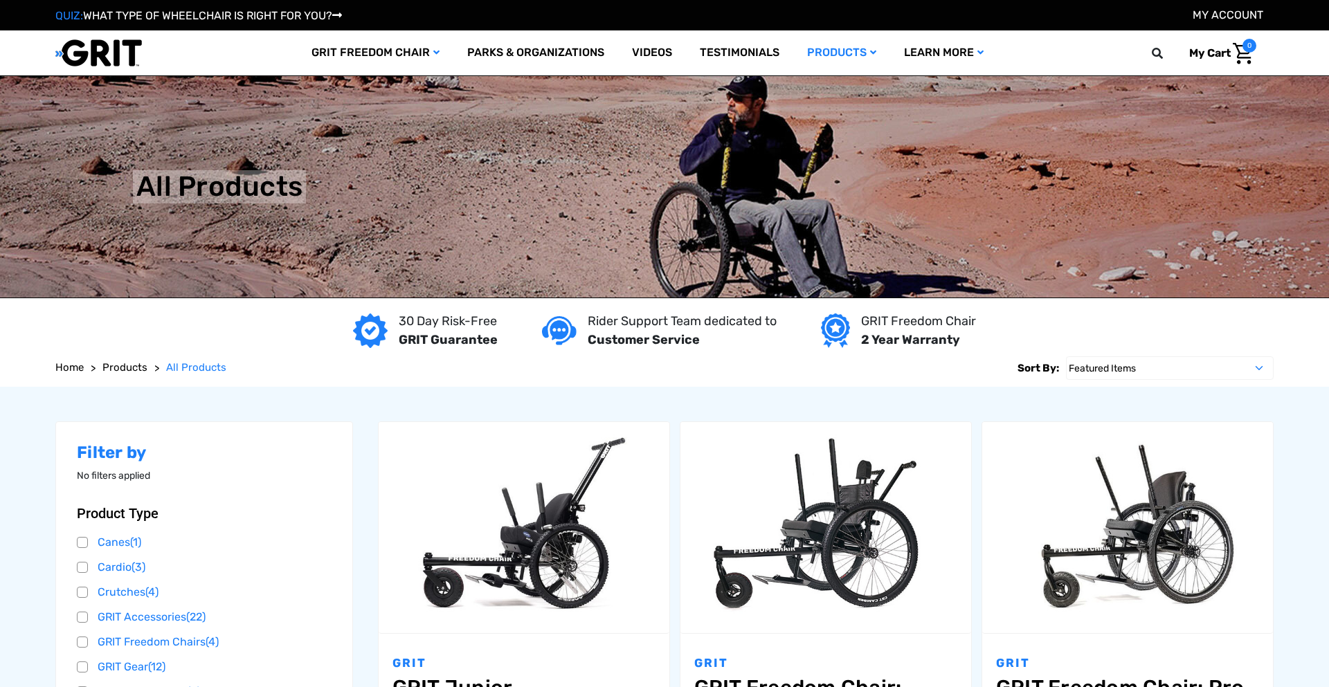 The width and height of the screenshot is (1329, 687). What do you see at coordinates (196, 368) in the screenshot?
I see `span: All Products` at bounding box center [196, 368].